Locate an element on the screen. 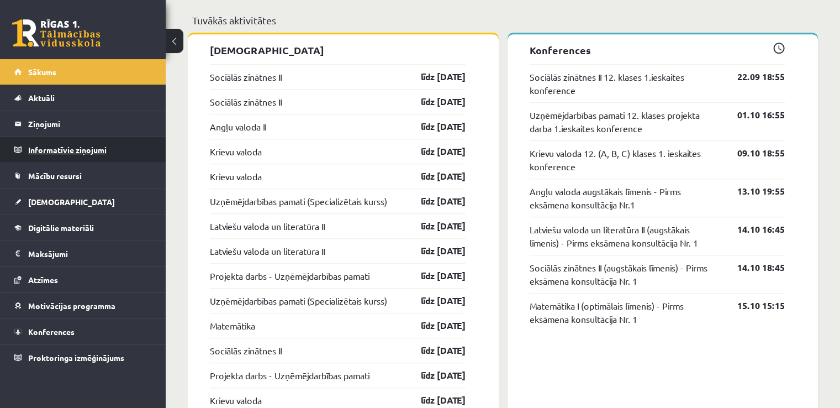  legend: Informatīvie ziņojumi is located at coordinates (90, 150).